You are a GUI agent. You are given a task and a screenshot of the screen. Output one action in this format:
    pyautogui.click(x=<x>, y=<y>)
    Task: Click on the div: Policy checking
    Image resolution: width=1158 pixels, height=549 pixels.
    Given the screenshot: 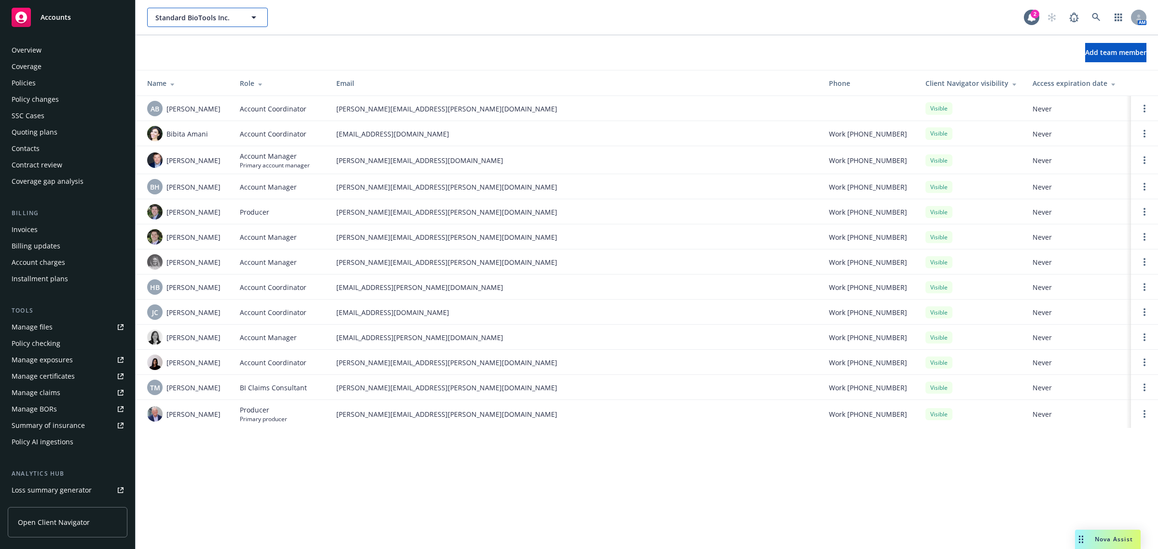 What is the action you would take?
    pyautogui.click(x=36, y=344)
    